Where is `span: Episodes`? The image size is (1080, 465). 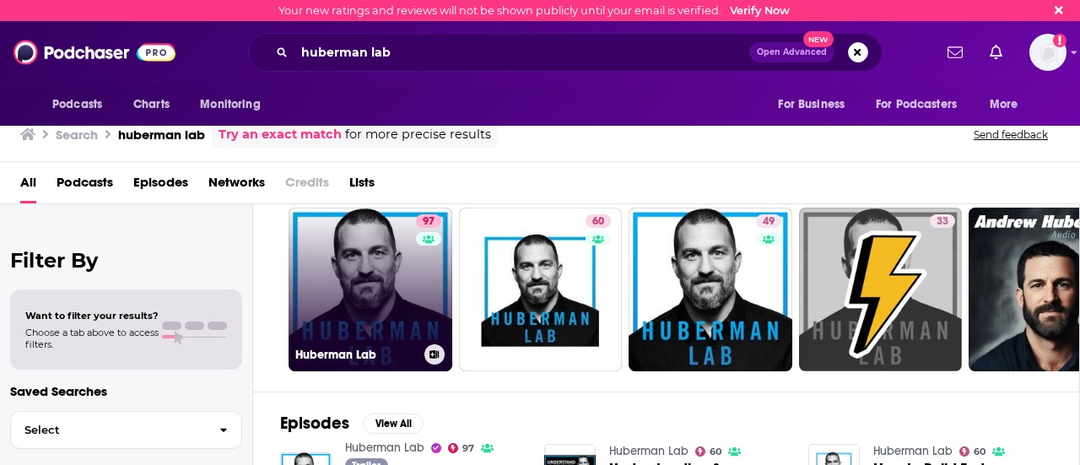 span: Episodes is located at coordinates (160, 186).